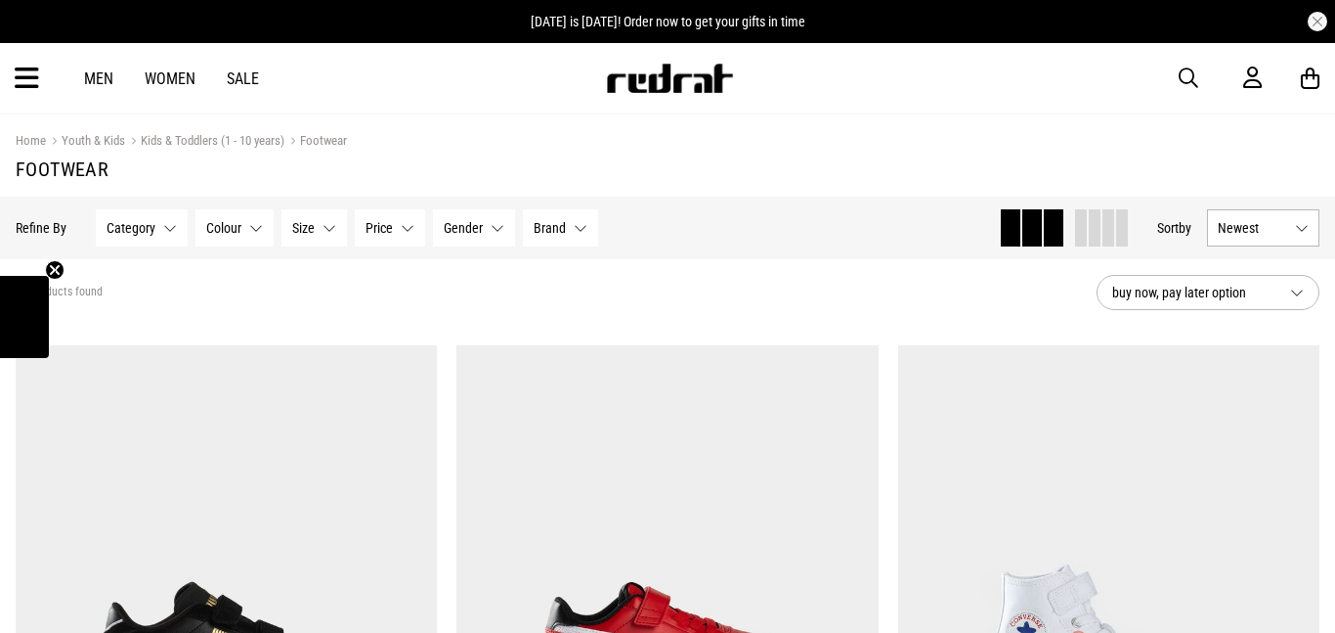 The height and width of the screenshot is (633, 1335). I want to click on button: Brand, so click(560, 228).